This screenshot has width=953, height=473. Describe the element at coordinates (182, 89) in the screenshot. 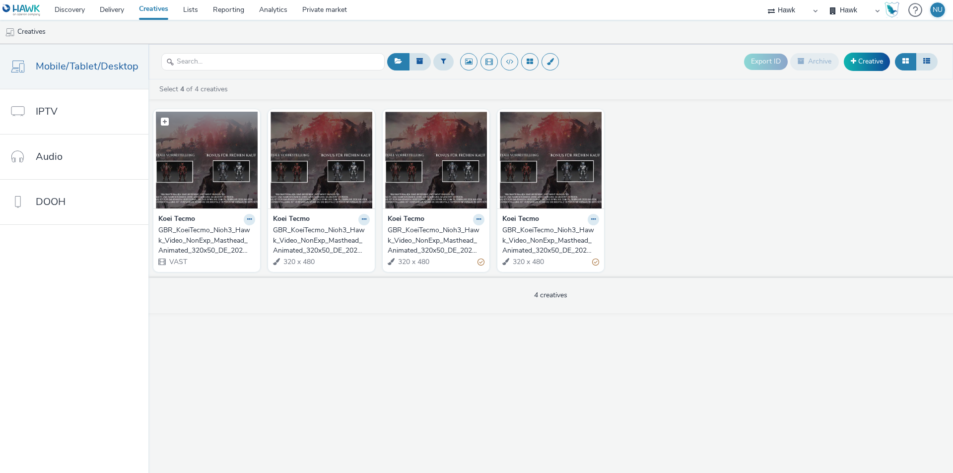

I see `strong: 4` at that location.